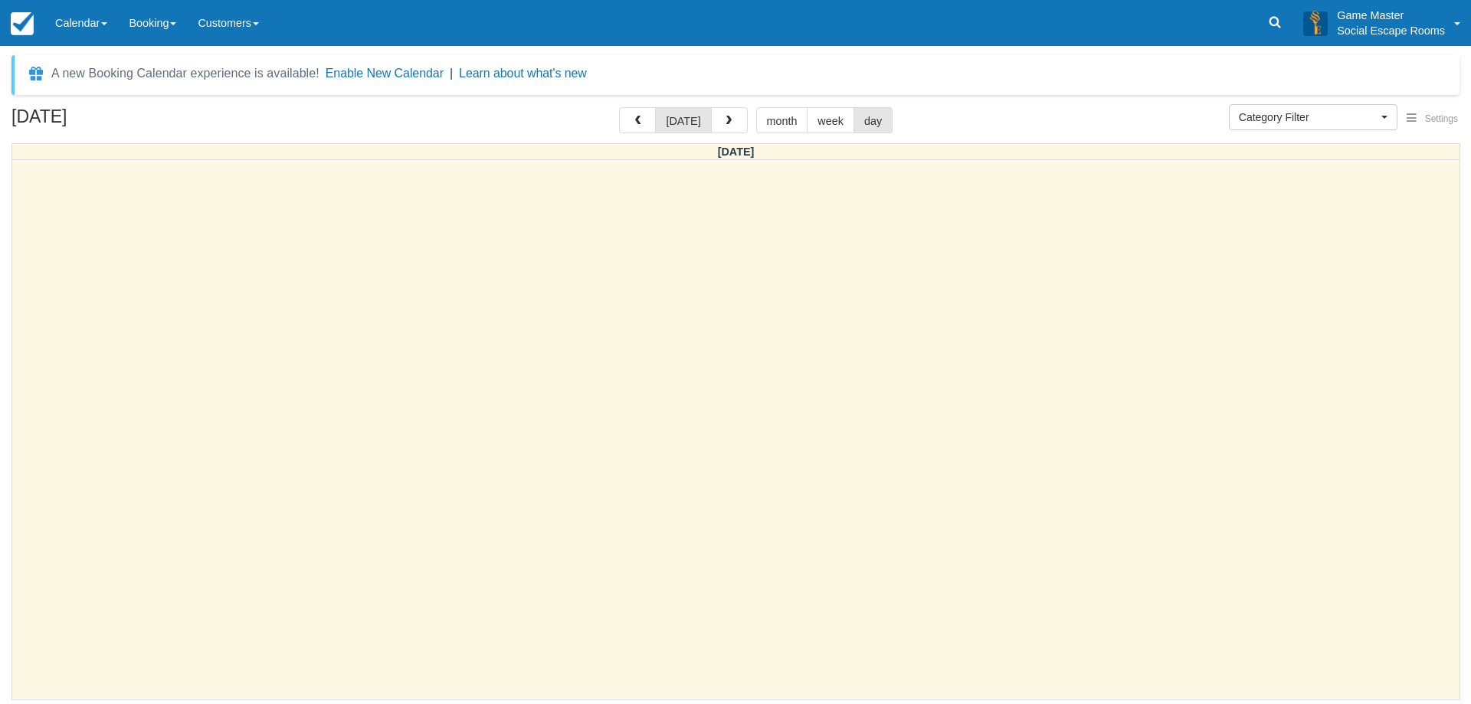 The image size is (1471, 704). Describe the element at coordinates (1390, 15) in the screenshot. I see `p: Game Master` at that location.